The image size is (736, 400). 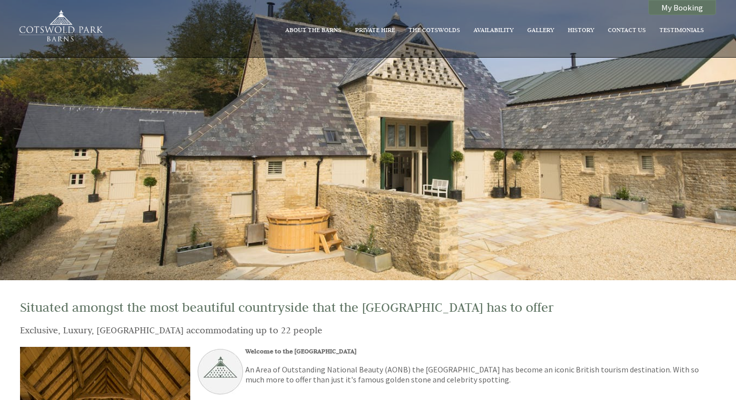 What do you see at coordinates (581, 30) in the screenshot?
I see `a: History` at bounding box center [581, 30].